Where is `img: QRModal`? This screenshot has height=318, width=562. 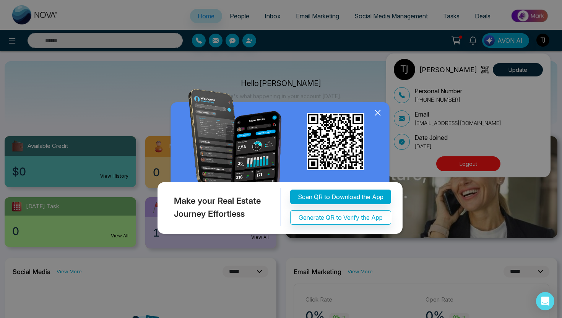
img: QRModal is located at coordinates (281, 163).